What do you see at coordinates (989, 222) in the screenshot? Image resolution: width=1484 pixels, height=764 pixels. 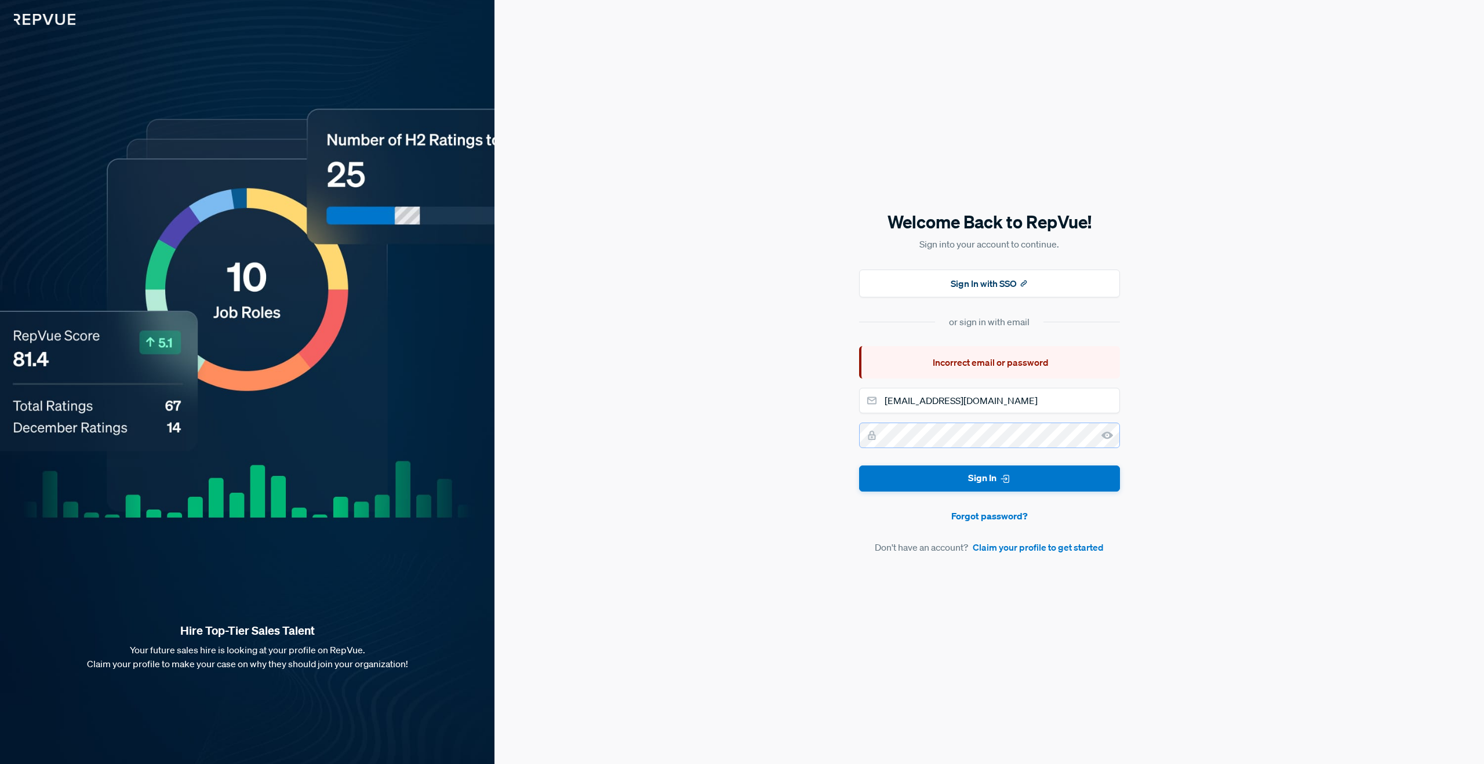 I see `h5: Welcome Back to RepVue!` at bounding box center [989, 222].